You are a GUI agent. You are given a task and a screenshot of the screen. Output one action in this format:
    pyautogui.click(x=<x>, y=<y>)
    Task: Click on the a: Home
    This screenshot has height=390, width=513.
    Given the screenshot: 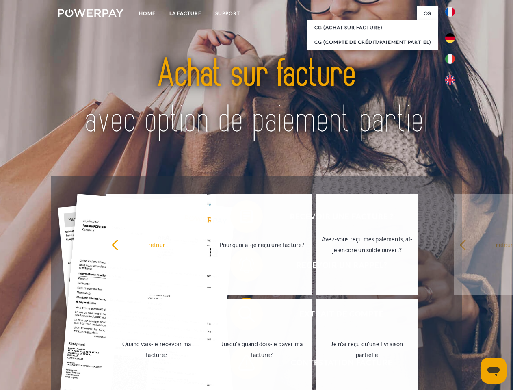 What is the action you would take?
    pyautogui.click(x=147, y=13)
    